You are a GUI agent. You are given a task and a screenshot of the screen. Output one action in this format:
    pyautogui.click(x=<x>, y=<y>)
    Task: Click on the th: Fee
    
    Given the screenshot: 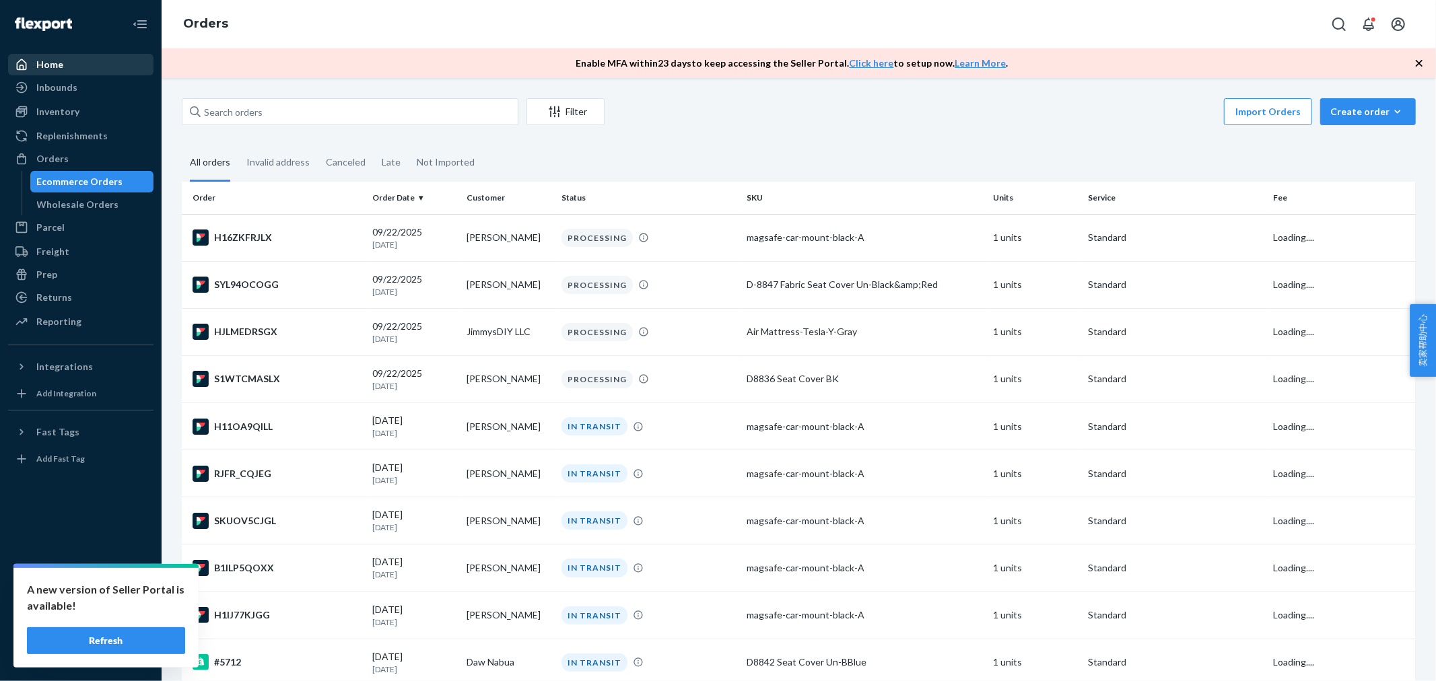 What is the action you would take?
    pyautogui.click(x=1342, y=198)
    